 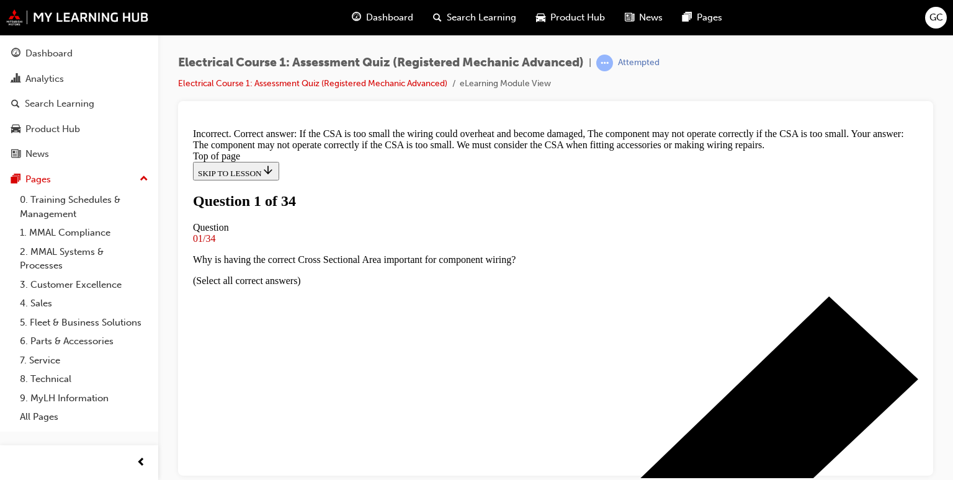 What do you see at coordinates (570, 17) in the screenshot?
I see `a: car-iconProduct Hub` at bounding box center [570, 17].